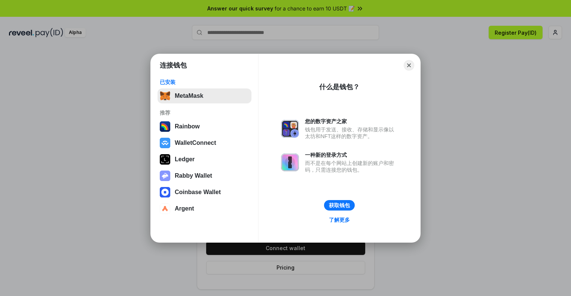  Describe the element at coordinates (204, 209) in the screenshot. I see `button: Argent` at that location.